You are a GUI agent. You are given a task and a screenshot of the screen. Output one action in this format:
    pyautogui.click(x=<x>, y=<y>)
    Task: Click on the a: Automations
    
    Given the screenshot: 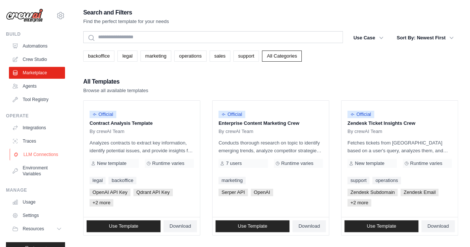 What is the action you would take?
    pyautogui.click(x=37, y=46)
    